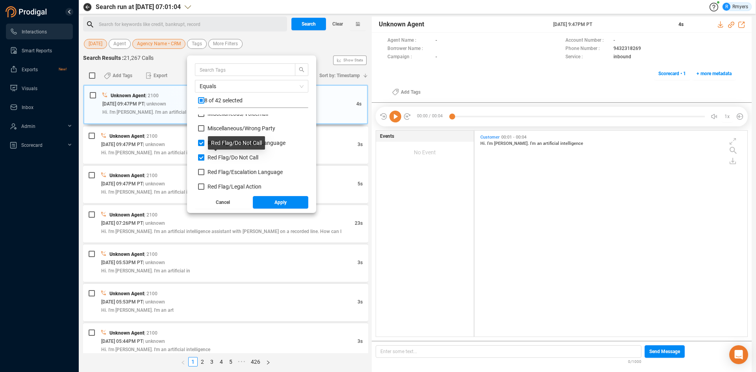  I want to click on span: intelligence, so click(572, 143).